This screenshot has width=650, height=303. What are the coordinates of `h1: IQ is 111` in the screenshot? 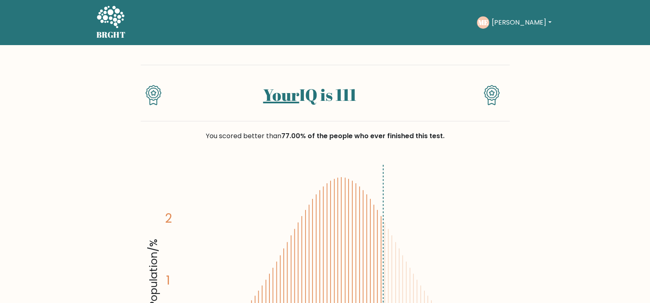 It's located at (309, 95).